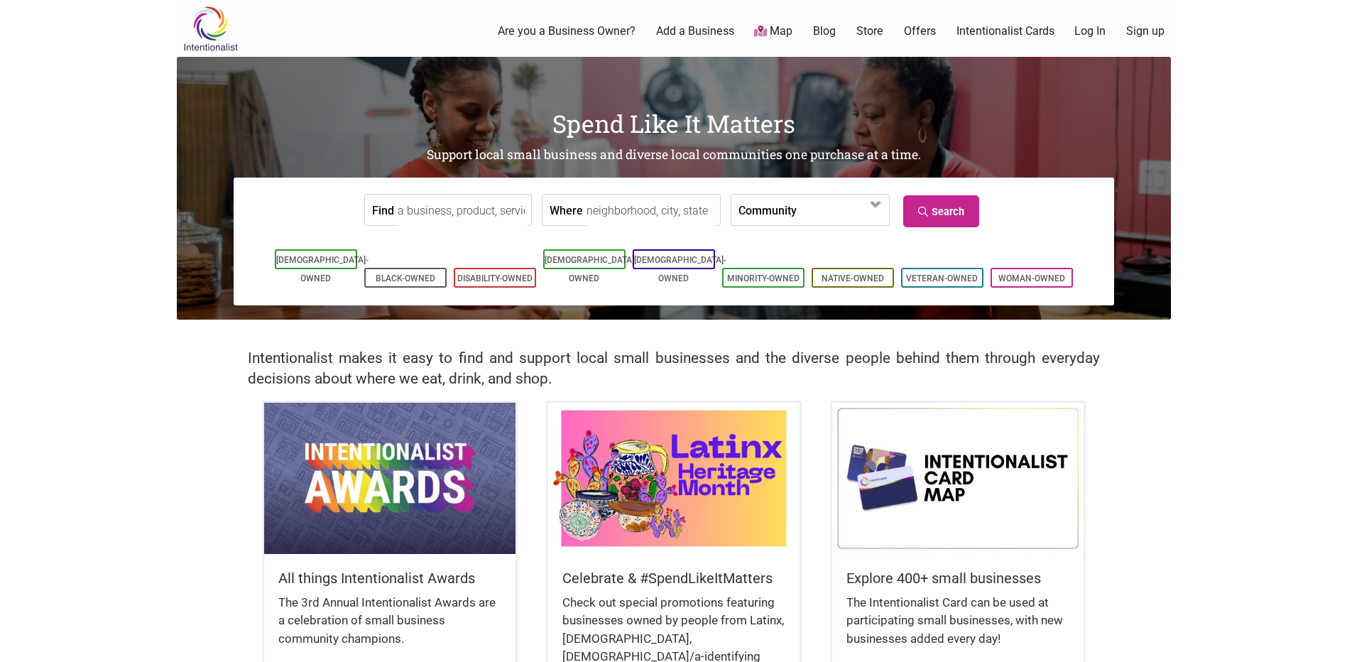 This screenshot has width=1347, height=662. What do you see at coordinates (942, 278) in the screenshot?
I see `a: Veteran-Owned` at bounding box center [942, 278].